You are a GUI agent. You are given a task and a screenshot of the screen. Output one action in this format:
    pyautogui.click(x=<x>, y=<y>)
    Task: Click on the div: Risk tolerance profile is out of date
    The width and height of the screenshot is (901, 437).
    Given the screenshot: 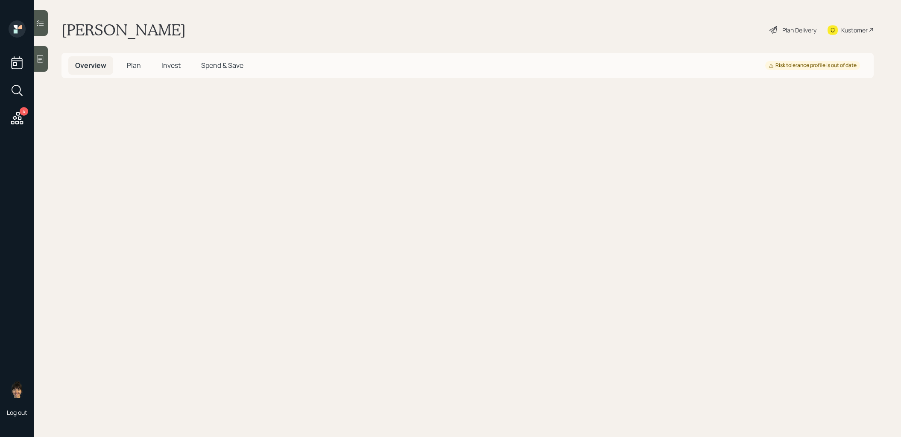 What is the action you would take?
    pyautogui.click(x=813, y=65)
    